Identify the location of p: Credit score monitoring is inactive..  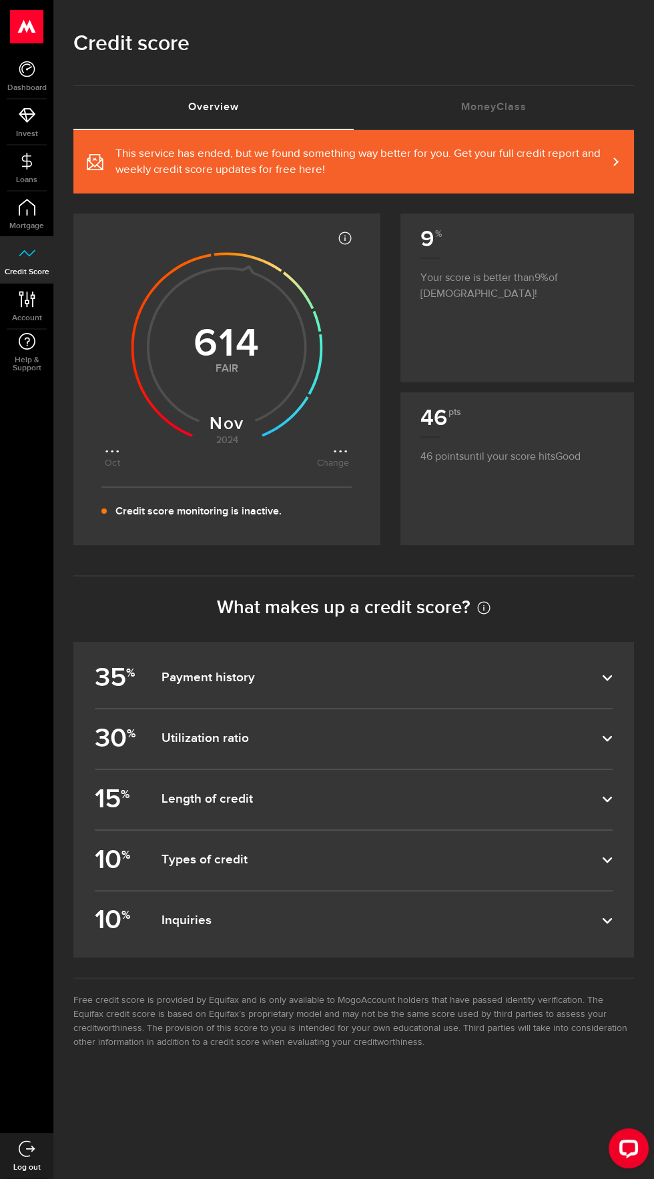
(198, 512).